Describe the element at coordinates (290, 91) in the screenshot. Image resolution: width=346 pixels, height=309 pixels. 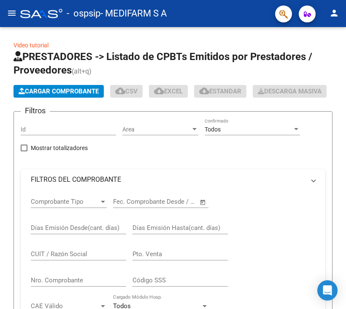
I see `button: Descarga Masiva` at that location.